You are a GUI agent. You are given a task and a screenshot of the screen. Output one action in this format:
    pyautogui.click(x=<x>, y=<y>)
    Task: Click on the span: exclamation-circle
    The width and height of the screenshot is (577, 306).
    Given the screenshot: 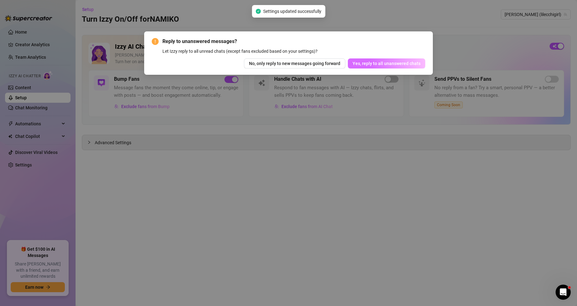 What is the action you would take?
    pyautogui.click(x=155, y=42)
    